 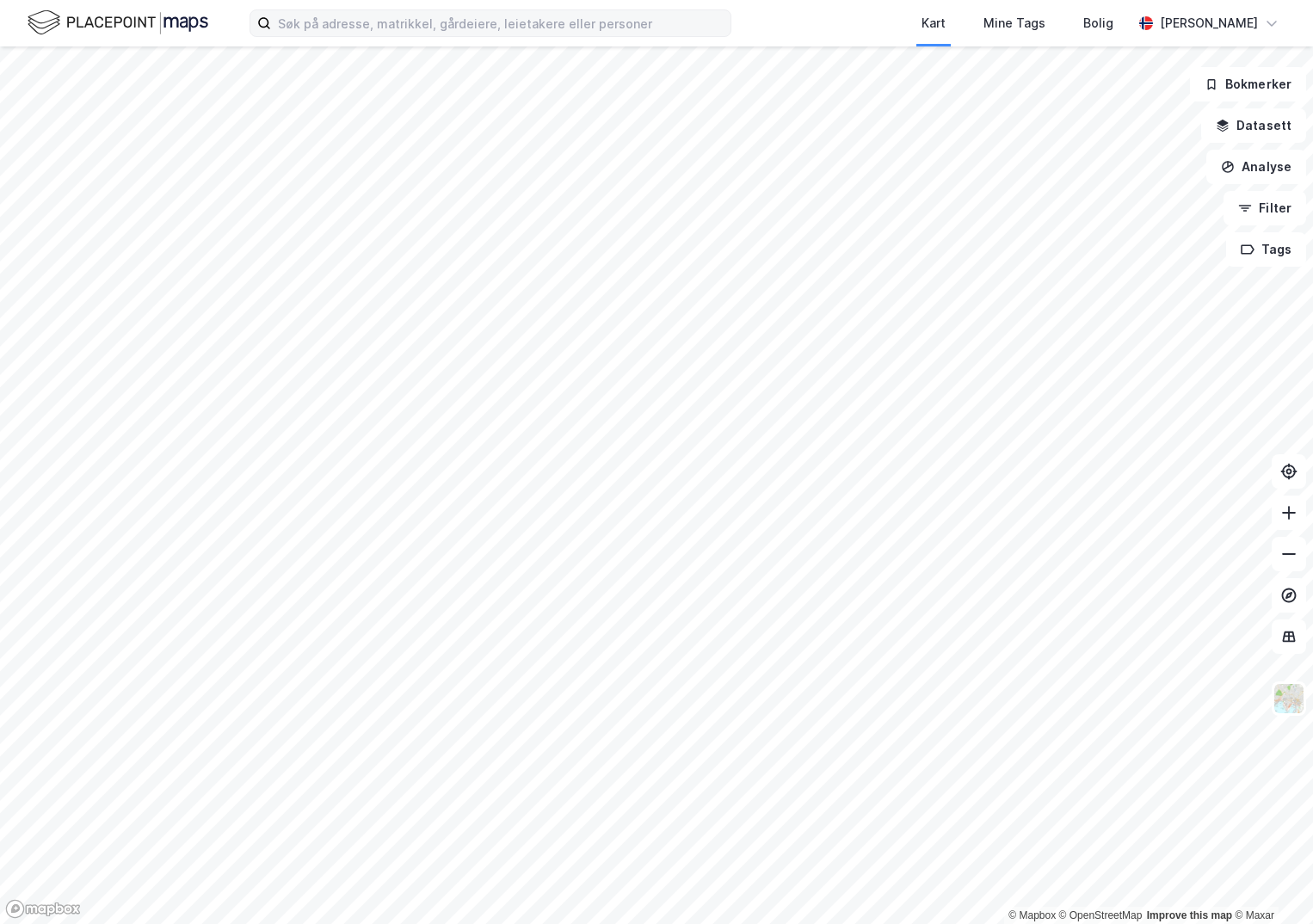 What do you see at coordinates (1189, 915) in the screenshot?
I see `a: Improve this map` at bounding box center [1189, 915].